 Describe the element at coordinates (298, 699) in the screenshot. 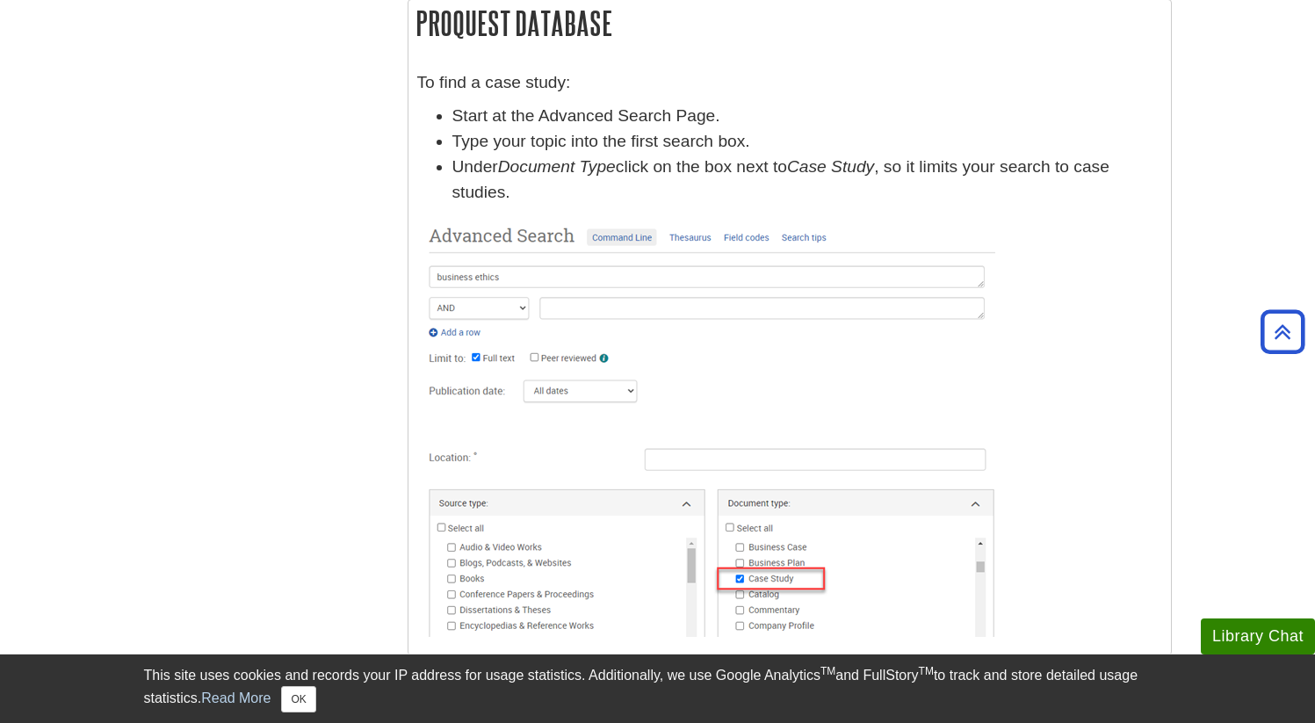

I see `button: Close` at that location.